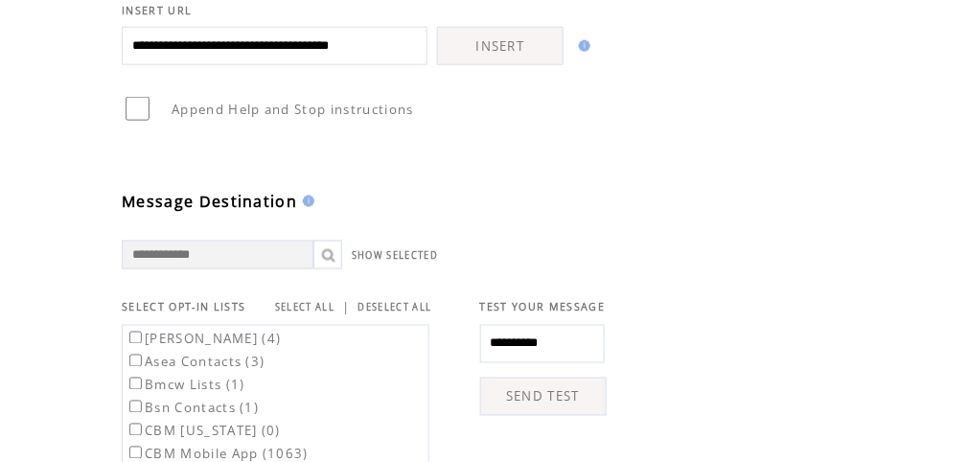 This screenshot has width=968, height=462. I want to click on span: TEST YOUR MESSAGE, so click(542, 307).